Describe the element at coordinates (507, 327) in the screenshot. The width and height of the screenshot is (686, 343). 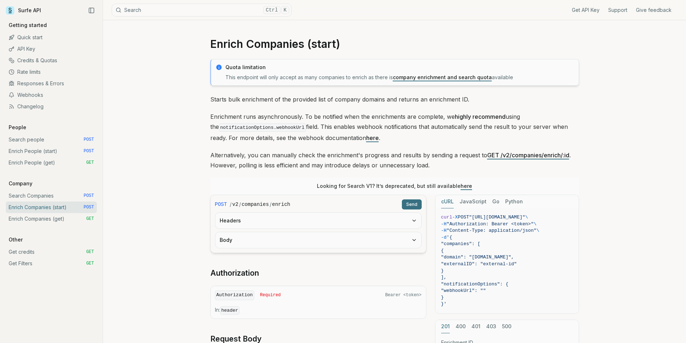
I see `button: 500` at that location.